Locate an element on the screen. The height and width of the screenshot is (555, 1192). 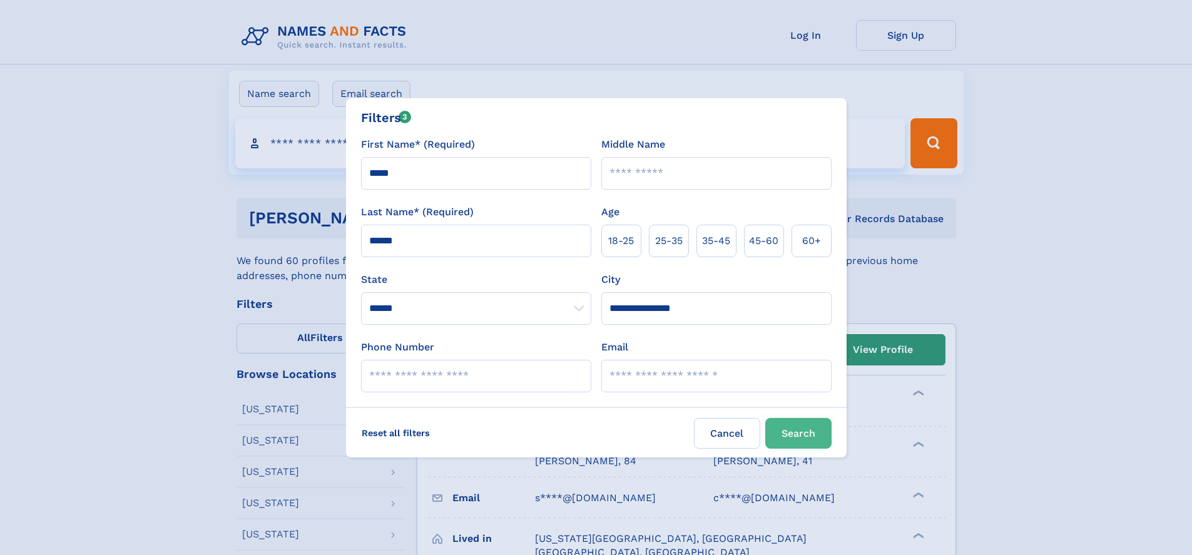
label: Email is located at coordinates (614, 347).